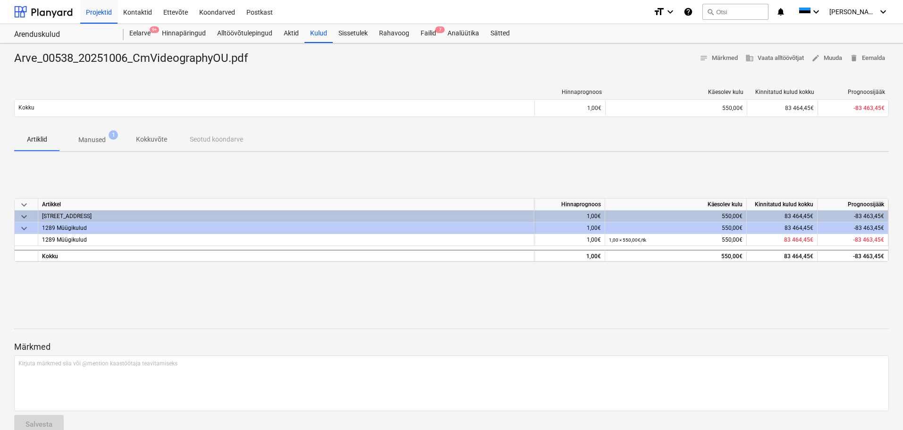 The image size is (903, 430). What do you see at coordinates (463, 34) in the screenshot?
I see `a: Analüütika` at bounding box center [463, 34].